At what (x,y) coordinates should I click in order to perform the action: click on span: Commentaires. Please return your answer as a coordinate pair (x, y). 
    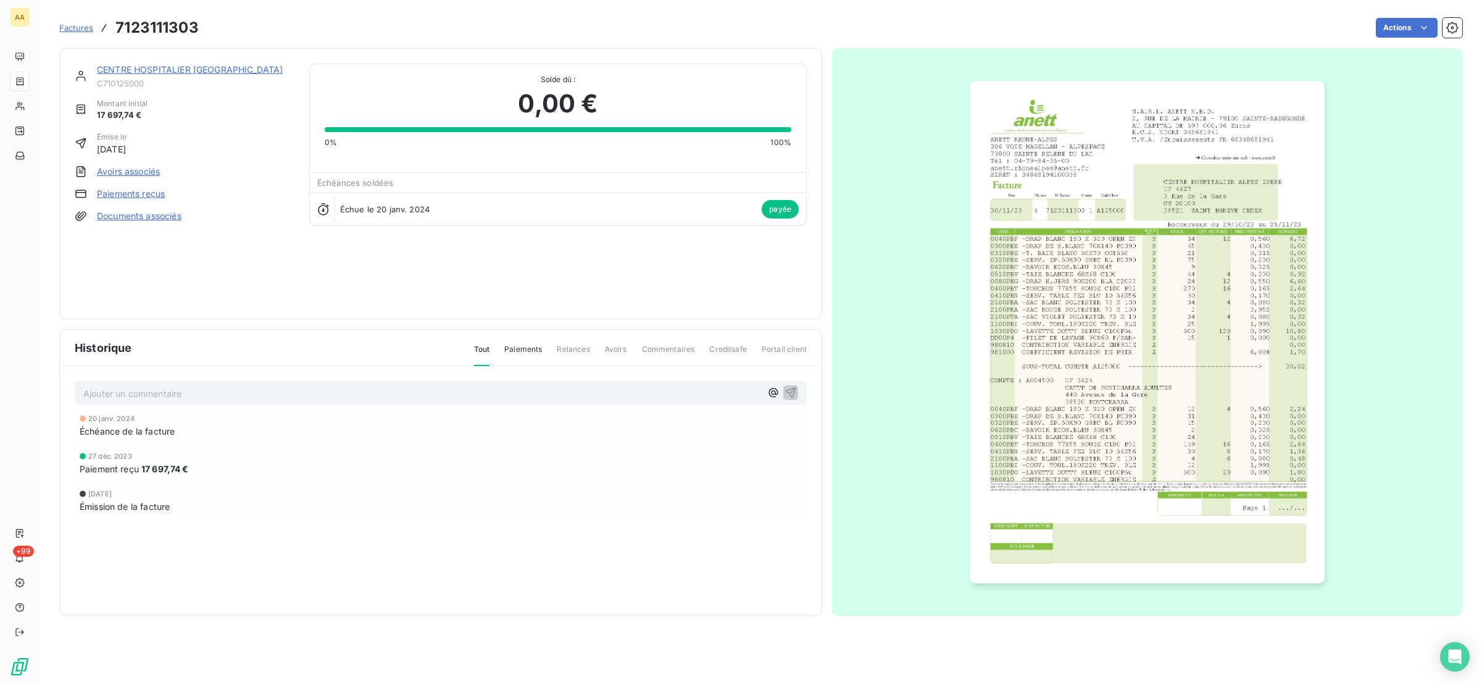
    Looking at the image, I should click on (668, 354).